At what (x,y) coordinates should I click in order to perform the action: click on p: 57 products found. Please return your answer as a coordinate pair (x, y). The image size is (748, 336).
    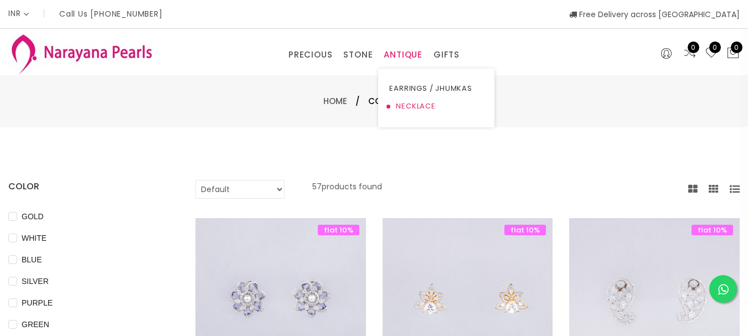
    Looking at the image, I should click on (347, 189).